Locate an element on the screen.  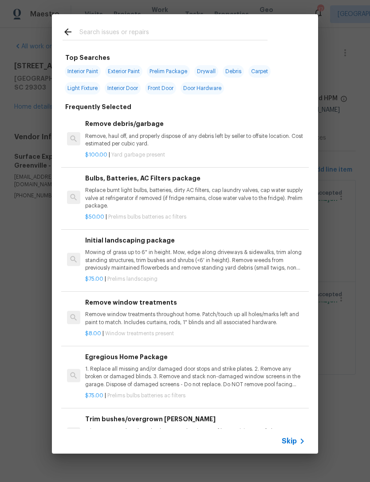
p: Trim overgrown hegdes & bushes around perimeter of home giving 12" of clearance. Properly dispose... is located at coordinates (195, 435).